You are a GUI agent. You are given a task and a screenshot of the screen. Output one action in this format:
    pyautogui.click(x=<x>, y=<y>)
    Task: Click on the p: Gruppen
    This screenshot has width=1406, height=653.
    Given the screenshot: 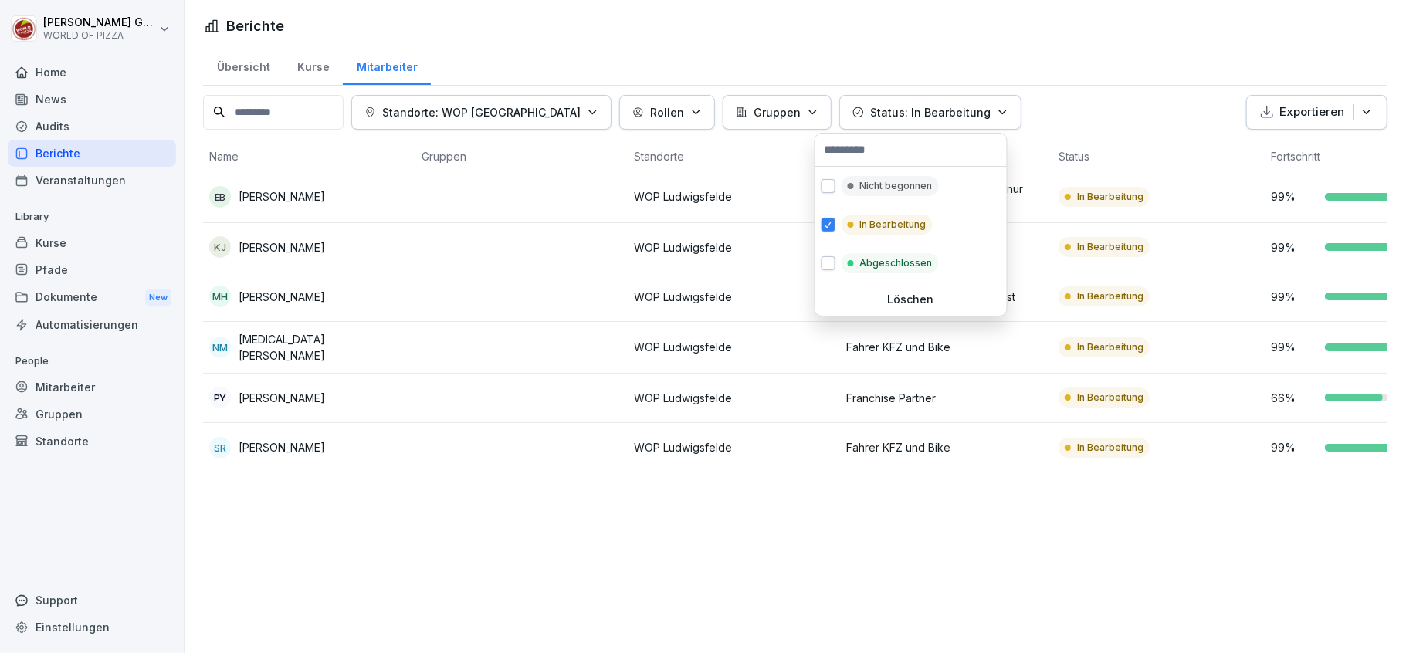 What is the action you would take?
    pyautogui.click(x=777, y=112)
    